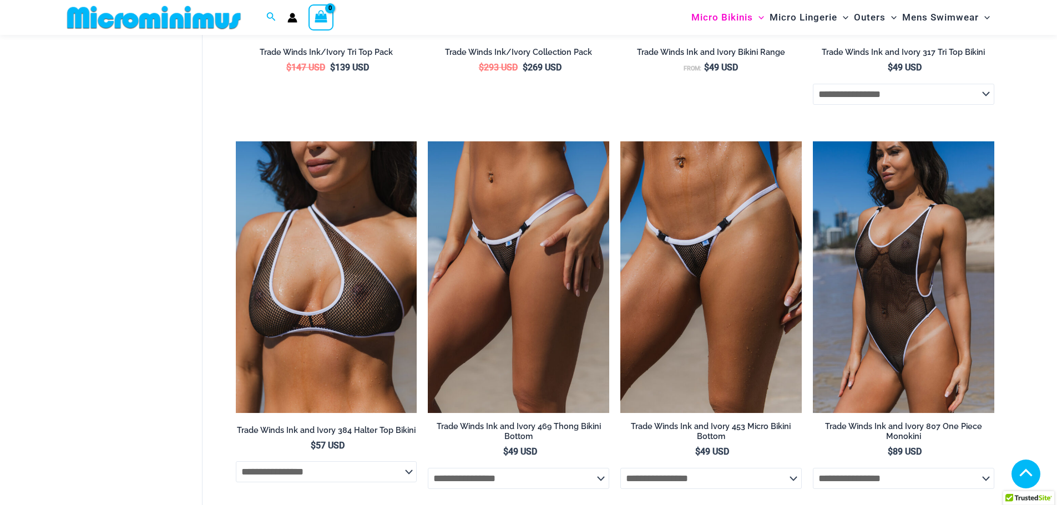 Image resolution: width=1057 pixels, height=505 pixels. Describe the element at coordinates (840, 17) in the screenshot. I see `nav: Site Navigation` at that location.